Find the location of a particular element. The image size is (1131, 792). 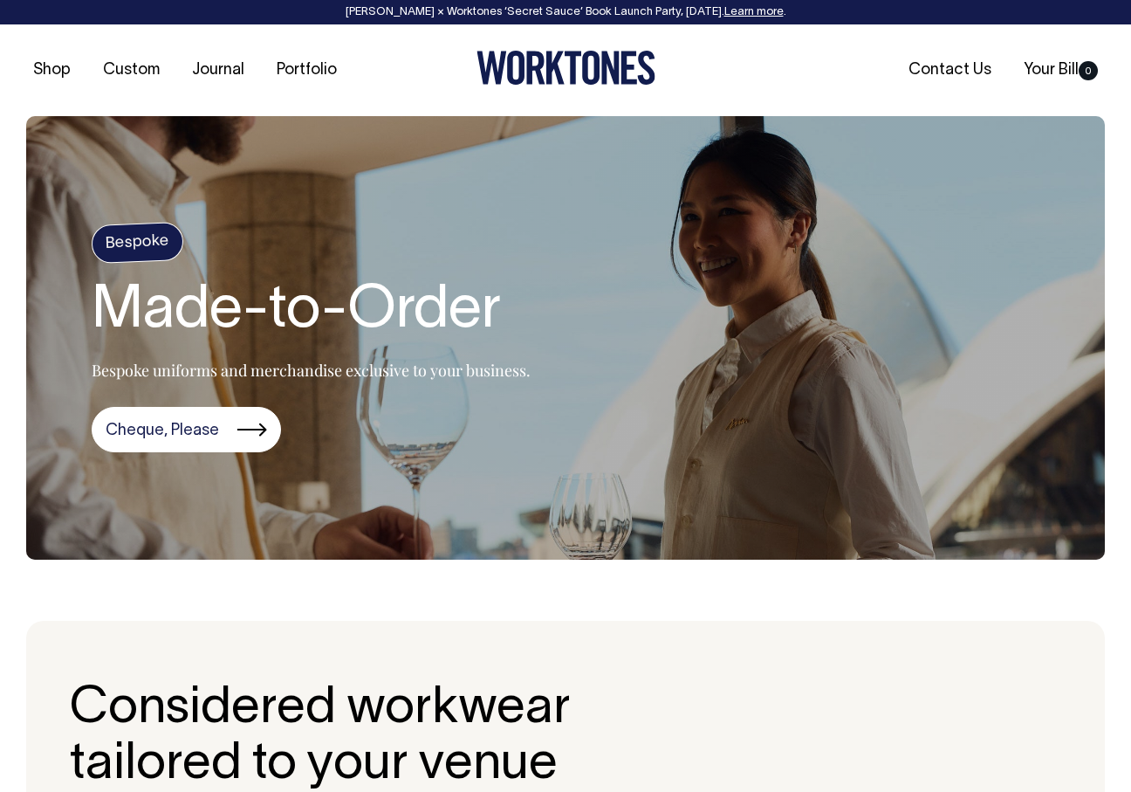

a: Shop is located at coordinates (52, 70).